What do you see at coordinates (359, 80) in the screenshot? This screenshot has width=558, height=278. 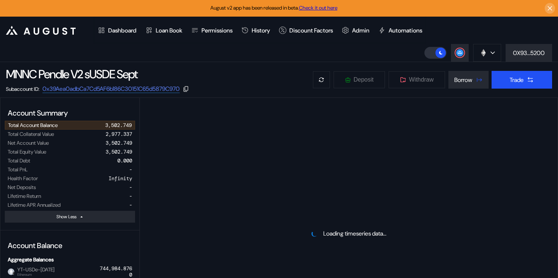 I see `button: Deposit` at bounding box center [359, 80].